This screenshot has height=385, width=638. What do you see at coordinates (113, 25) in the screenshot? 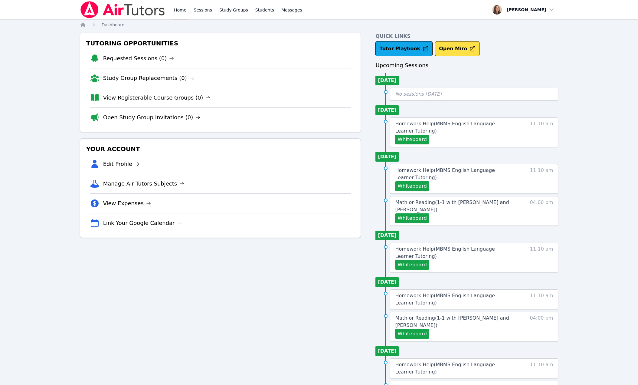
I see `a: Dashboard` at bounding box center [113, 25].